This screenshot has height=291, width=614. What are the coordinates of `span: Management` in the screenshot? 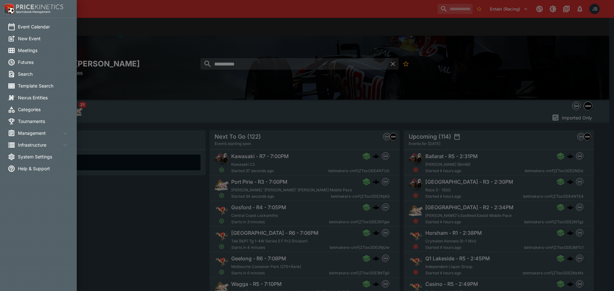 It's located at (40, 133).